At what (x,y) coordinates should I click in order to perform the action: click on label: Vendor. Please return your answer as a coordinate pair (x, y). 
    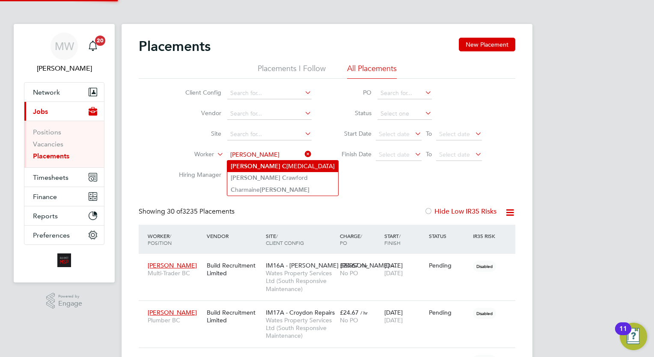
    Looking at the image, I should click on (196, 113).